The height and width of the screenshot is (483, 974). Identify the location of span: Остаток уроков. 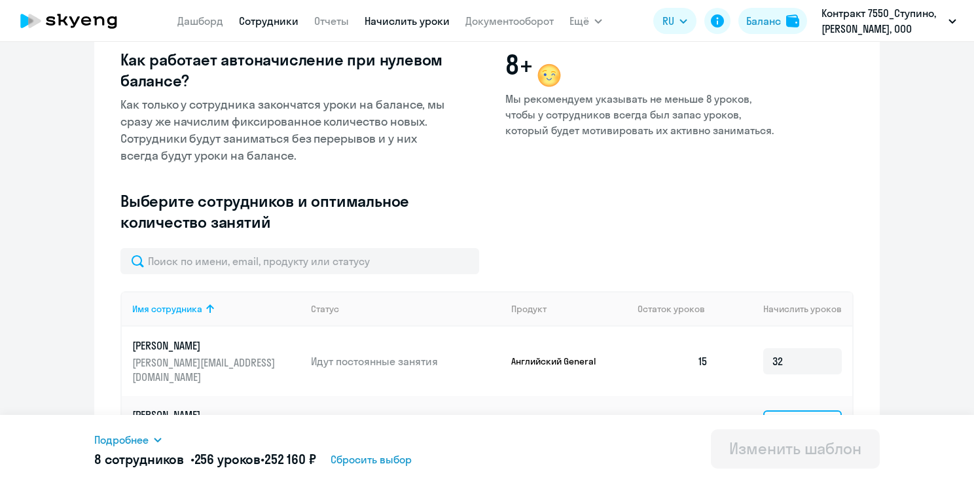
(671, 309).